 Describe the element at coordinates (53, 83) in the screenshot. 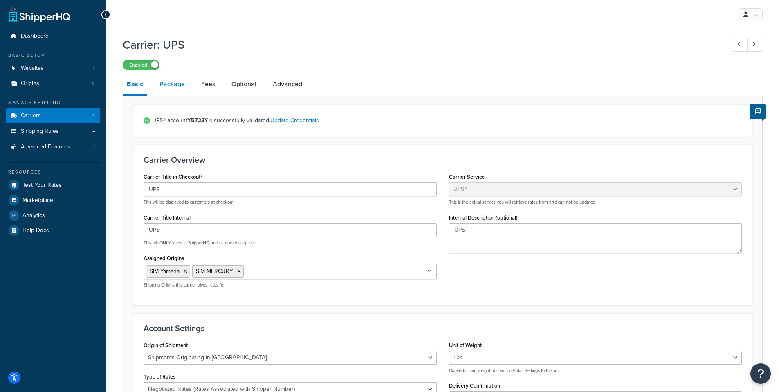

I see `a: Origins2` at that location.